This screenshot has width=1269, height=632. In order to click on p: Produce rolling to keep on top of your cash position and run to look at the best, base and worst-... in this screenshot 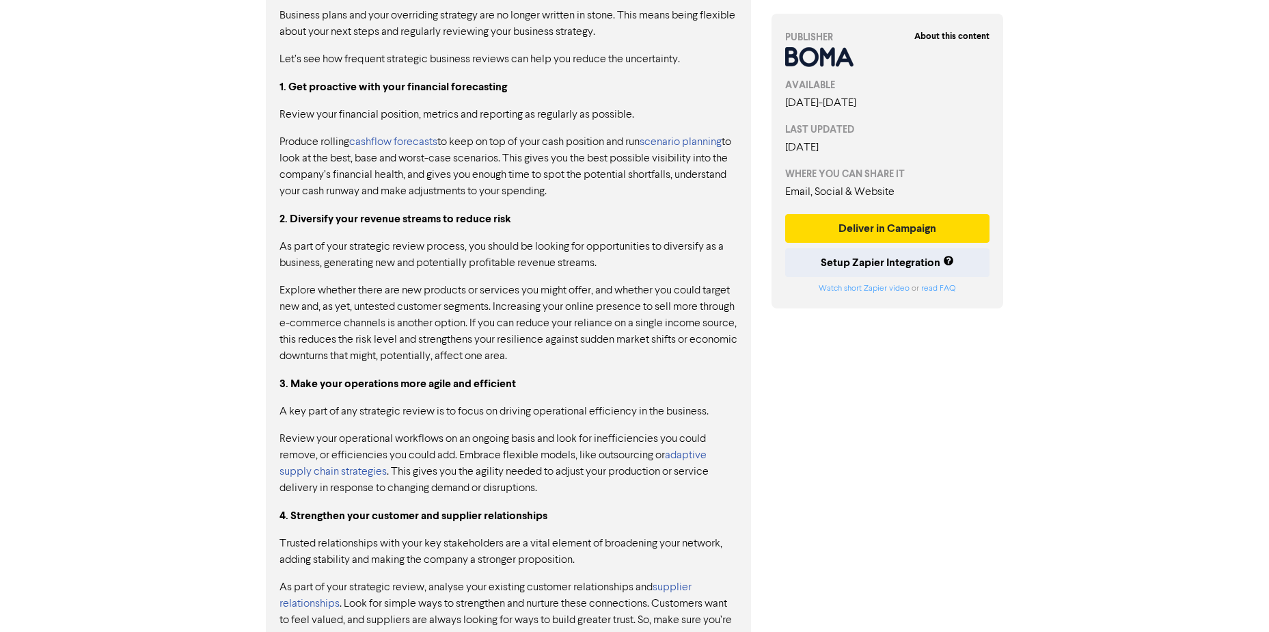, I will do `click(509, 167)`.